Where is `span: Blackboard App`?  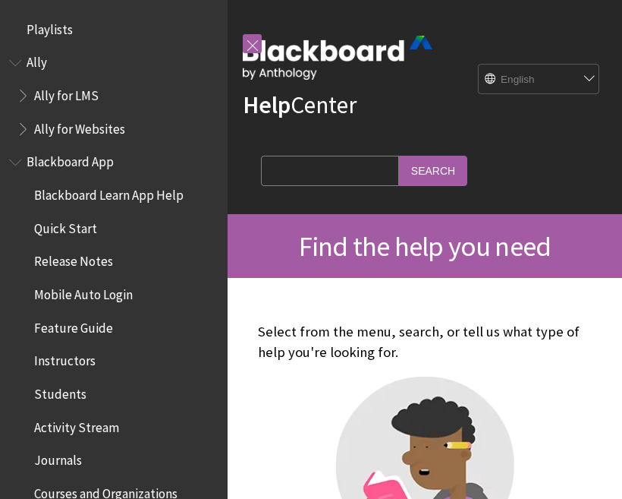 span: Blackboard App is located at coordinates (70, 159).